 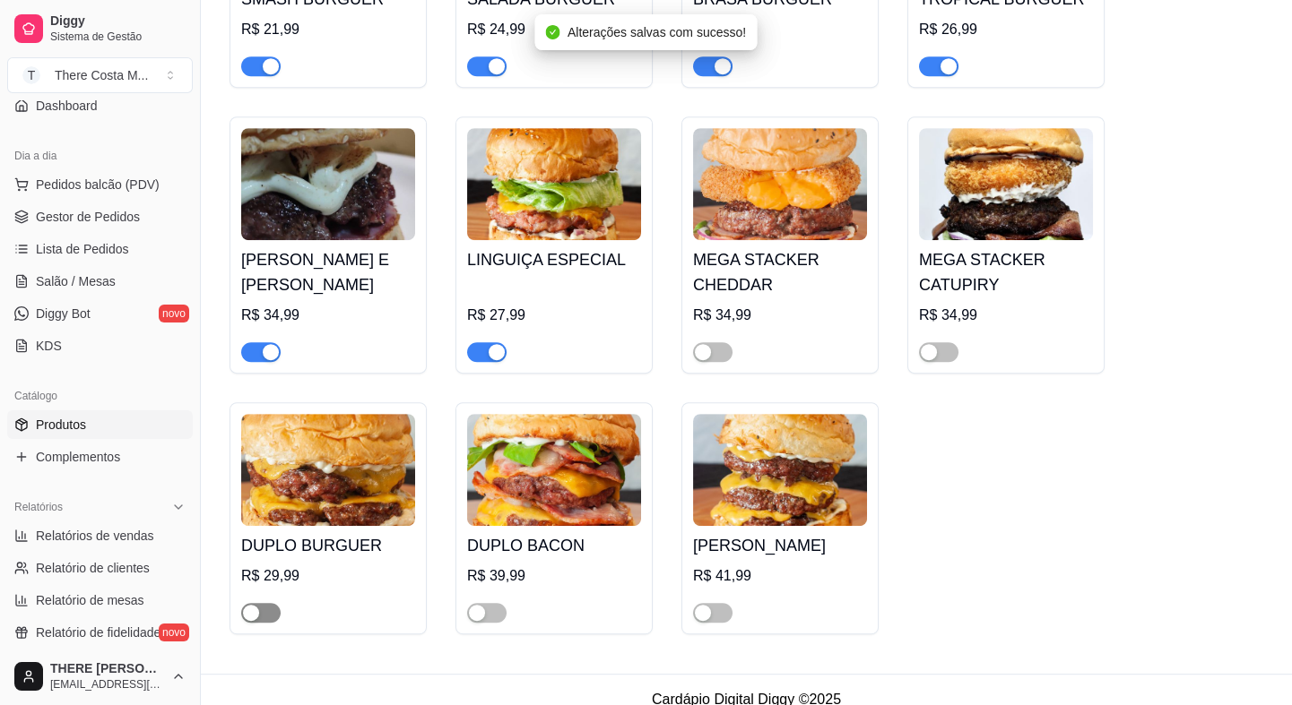 What do you see at coordinates (99, 536) in the screenshot?
I see `a: Relatórios de vendas` at bounding box center [99, 536].